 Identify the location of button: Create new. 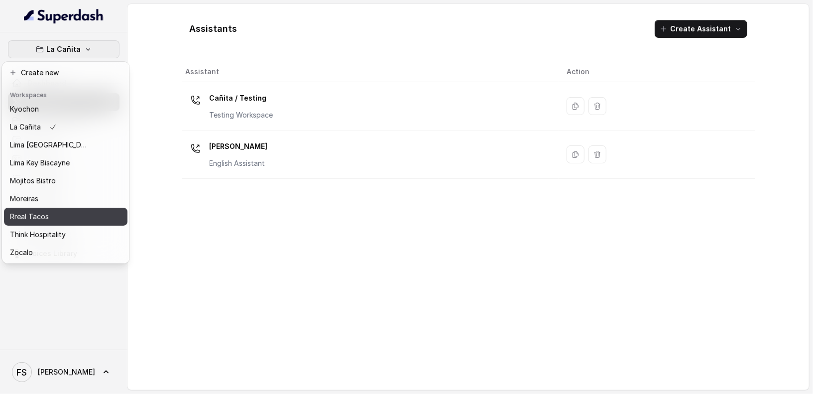
(66, 73).